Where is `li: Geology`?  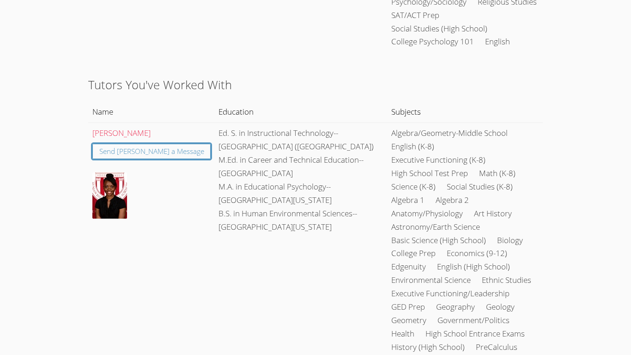 li: Geology is located at coordinates (500, 307).